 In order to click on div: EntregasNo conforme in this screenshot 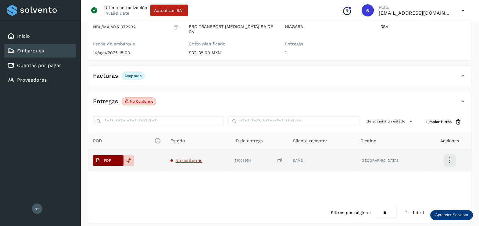, I will do `click(279, 104)`.